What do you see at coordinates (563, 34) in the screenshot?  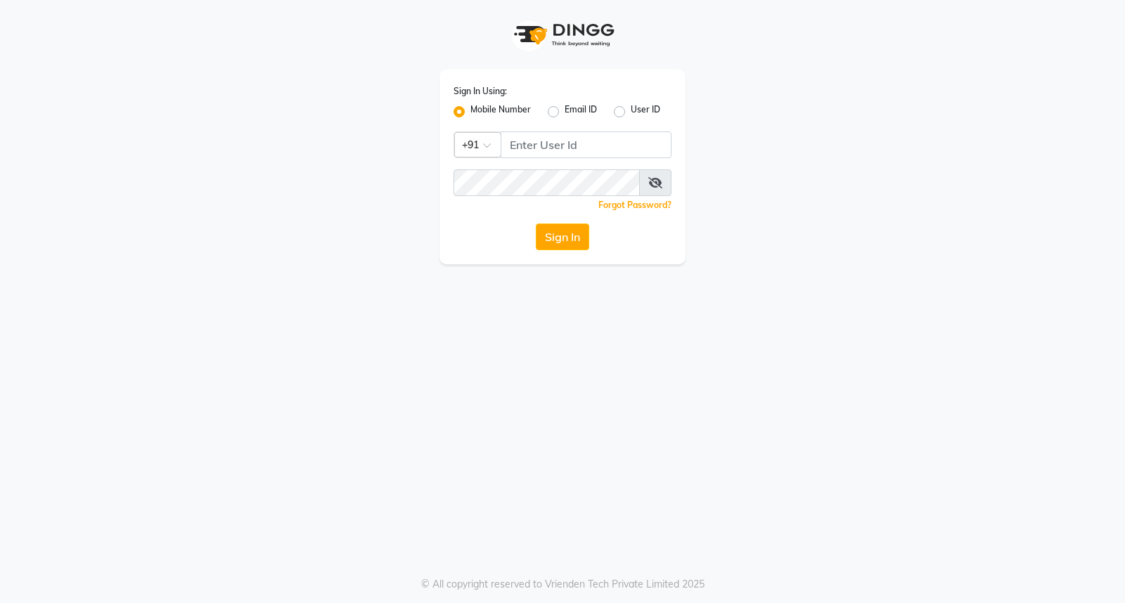 I see `img: logo1.svg` at bounding box center [563, 34].